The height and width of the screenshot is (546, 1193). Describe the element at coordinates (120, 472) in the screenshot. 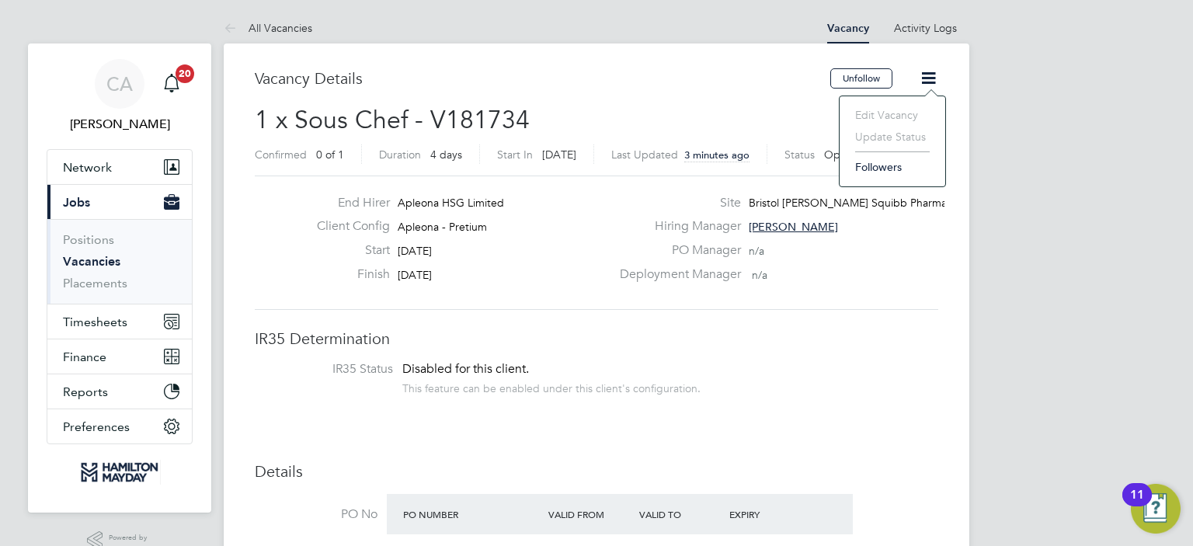

I see `a: Go to home page` at that location.